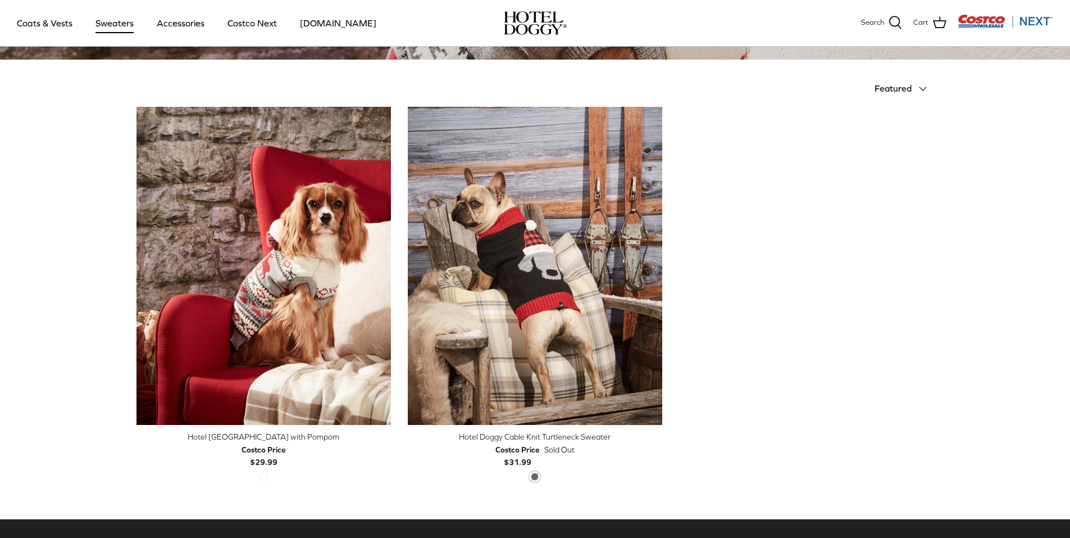  Describe the element at coordinates (44, 23) in the screenshot. I see `a: Coats & Vests` at that location.